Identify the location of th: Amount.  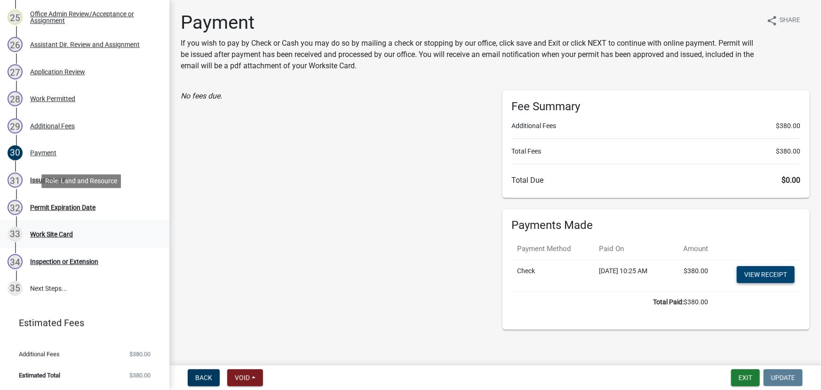
(691, 249).